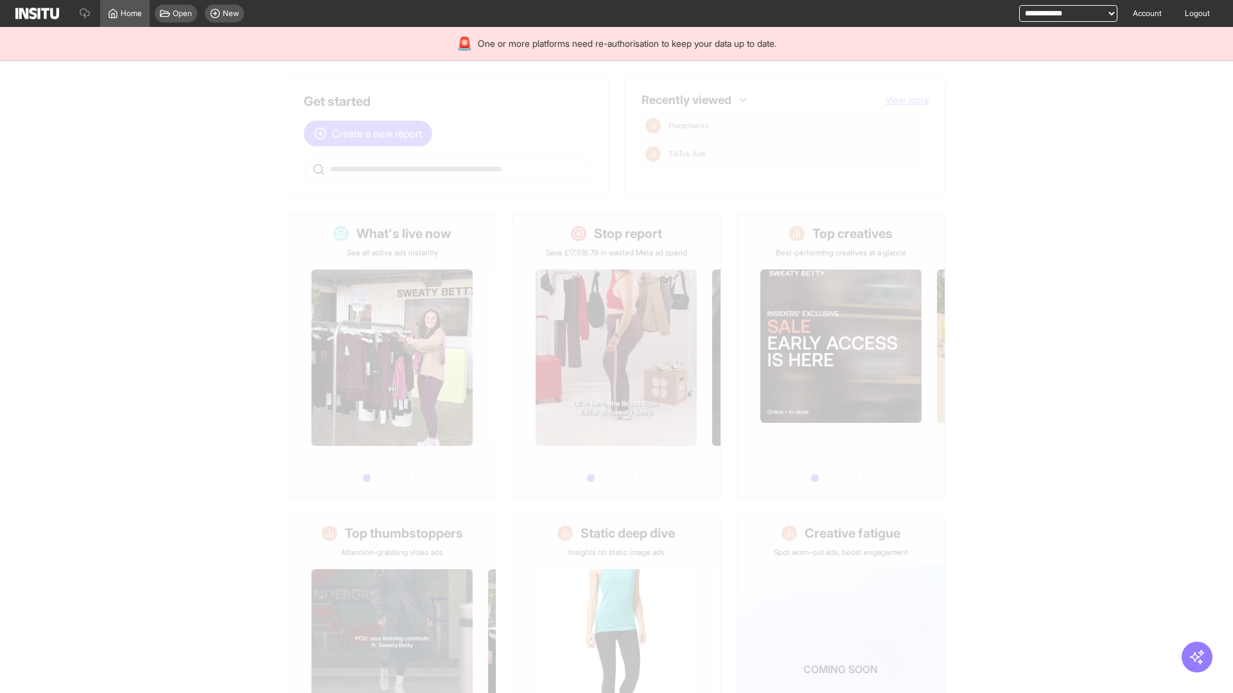 This screenshot has height=693, width=1233. I want to click on span: Home, so click(131, 13).